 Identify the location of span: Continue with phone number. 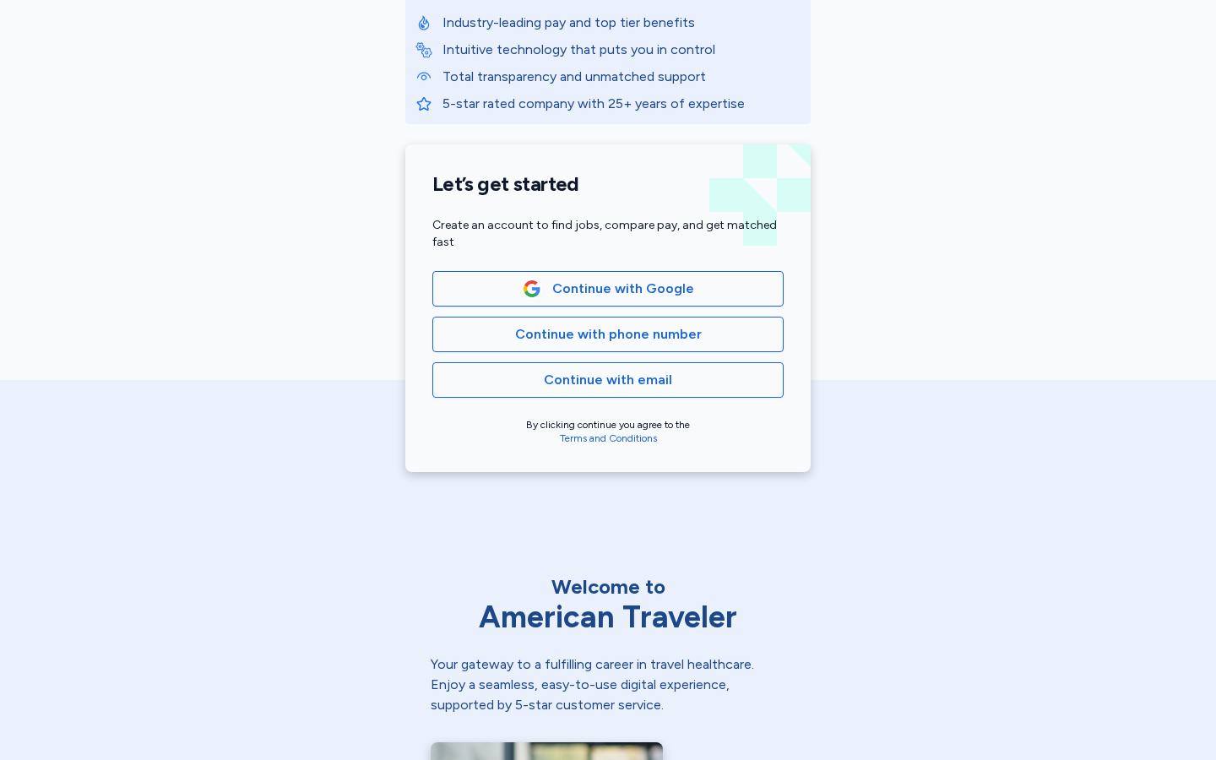
(608, 334).